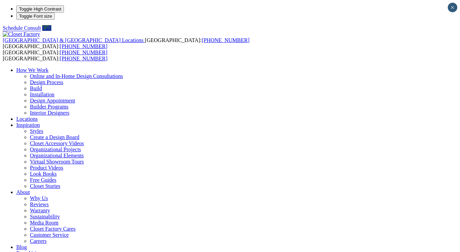  What do you see at coordinates (28, 125) in the screenshot?
I see `a: Inspiration` at bounding box center [28, 125].